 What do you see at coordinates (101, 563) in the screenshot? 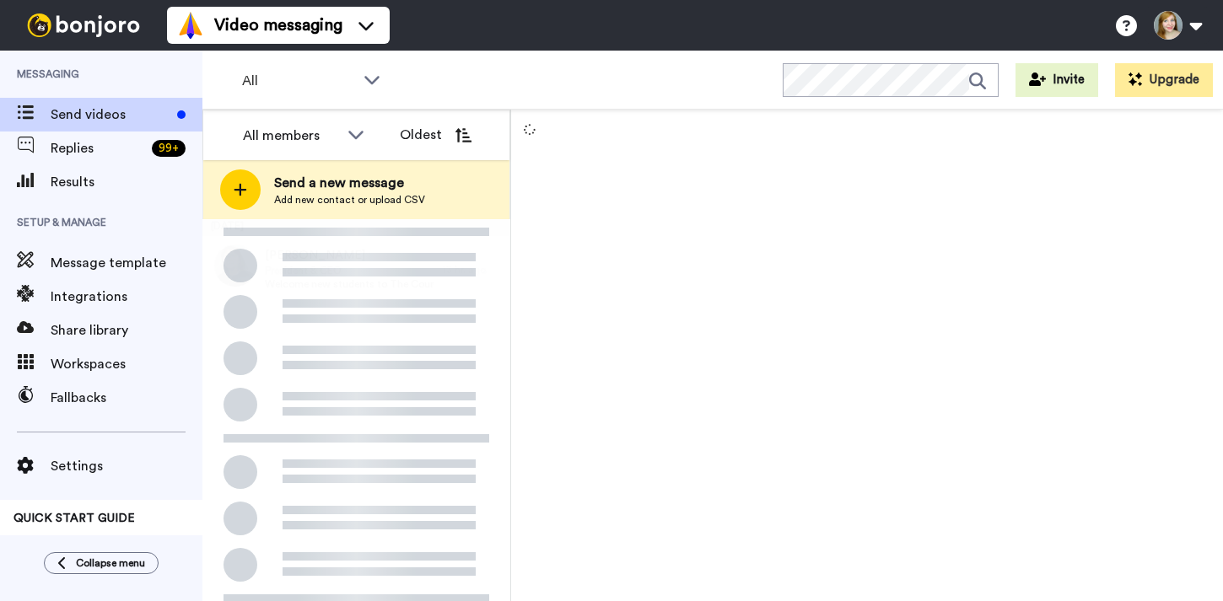
I see `button: Collapse menu` at bounding box center [101, 563].